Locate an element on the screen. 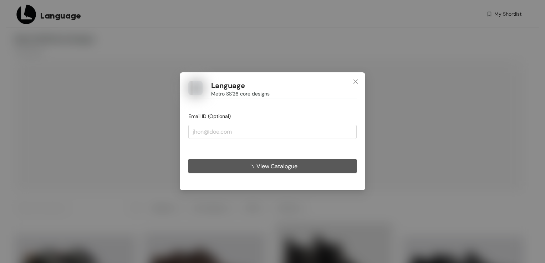  span: close is located at coordinates (356, 82).